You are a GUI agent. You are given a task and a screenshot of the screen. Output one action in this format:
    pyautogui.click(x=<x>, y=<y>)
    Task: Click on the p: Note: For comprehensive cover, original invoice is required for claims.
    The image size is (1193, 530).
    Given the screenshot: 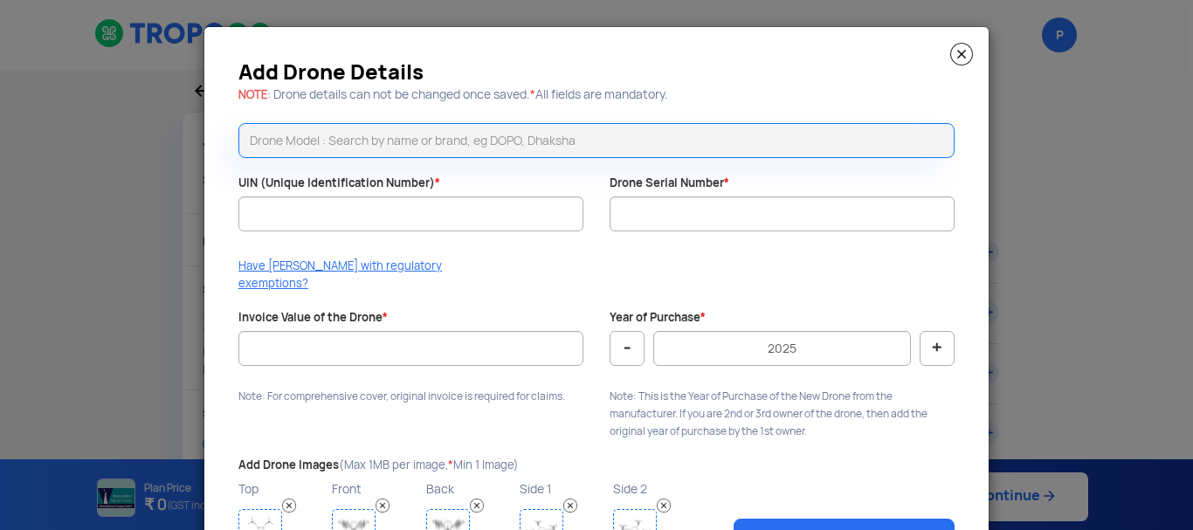 What is the action you would take?
    pyautogui.click(x=411, y=397)
    